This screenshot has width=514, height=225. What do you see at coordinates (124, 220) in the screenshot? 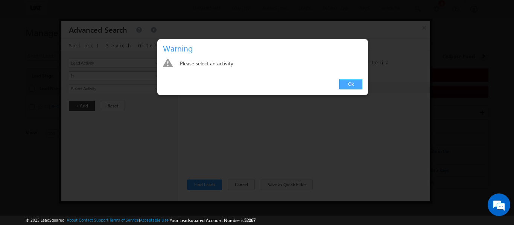
I see `a: Terms of Service` at bounding box center [124, 220].